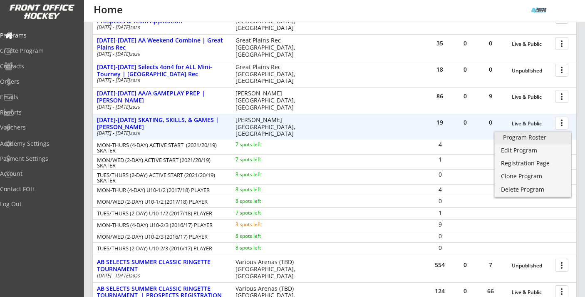 The height and width of the screenshot is (297, 585). Describe the element at coordinates (440, 265) in the screenshot. I see `div: 554` at that location.